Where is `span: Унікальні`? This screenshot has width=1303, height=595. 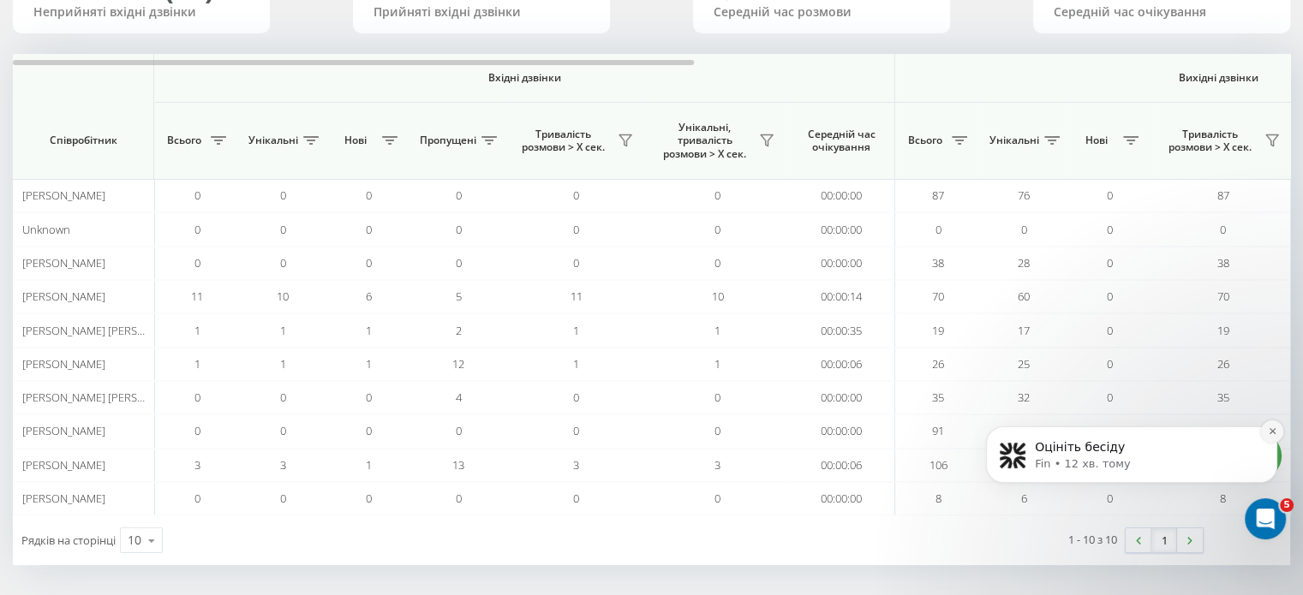 span: Унікальні is located at coordinates (273, 140).